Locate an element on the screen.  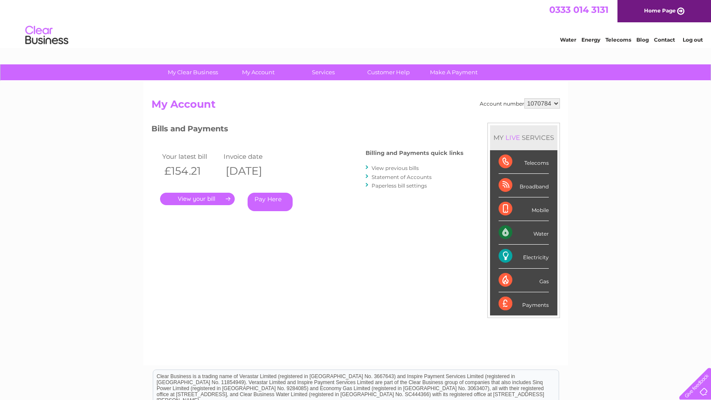
div: Telecoms is located at coordinates (523, 162).